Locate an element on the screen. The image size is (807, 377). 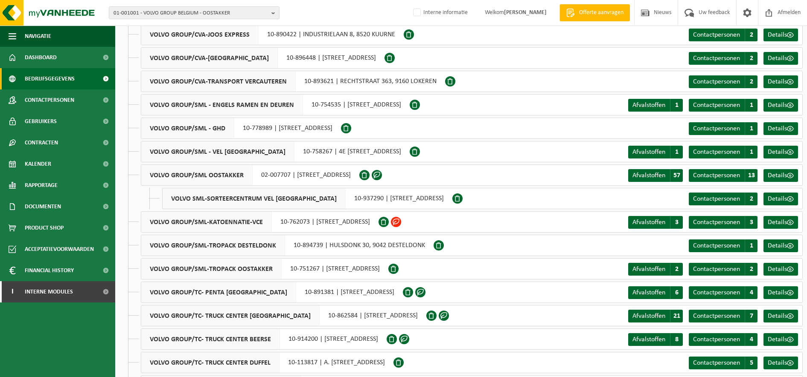
span: Acceptatievoorwaarden is located at coordinates (59, 250).